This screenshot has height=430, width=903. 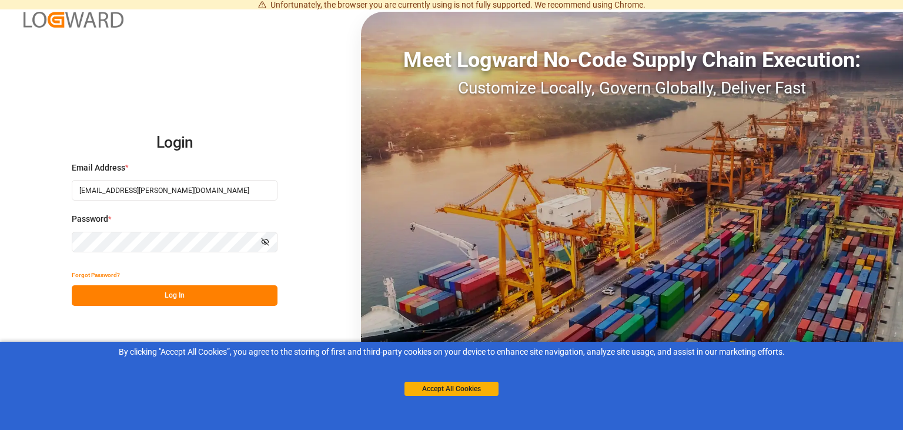 What do you see at coordinates (175, 190) in the screenshot?
I see `input: Enter your email` at bounding box center [175, 190].